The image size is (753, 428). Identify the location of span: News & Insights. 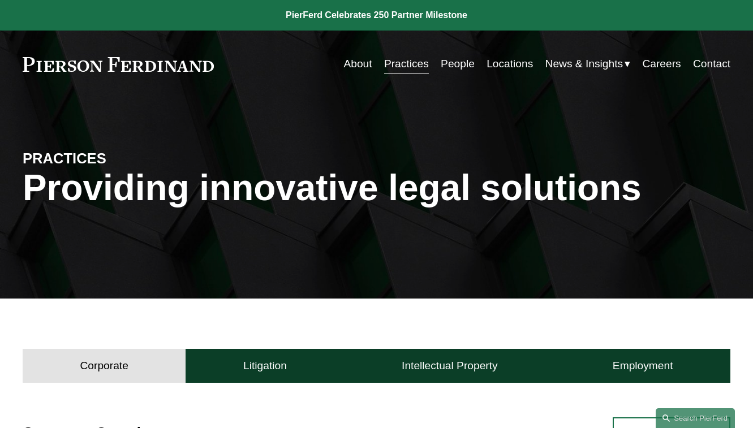
(584, 64).